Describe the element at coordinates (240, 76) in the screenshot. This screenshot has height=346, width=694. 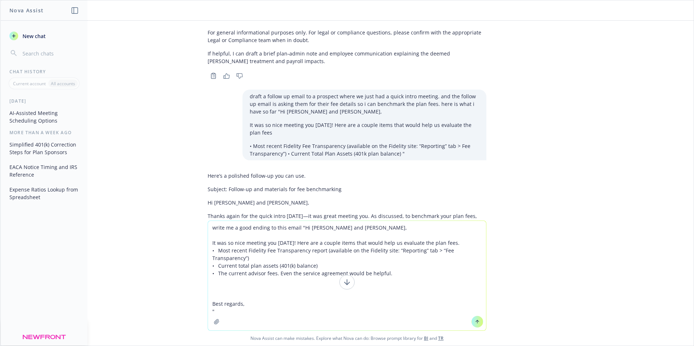
I see `button: Thumbs down` at that location.